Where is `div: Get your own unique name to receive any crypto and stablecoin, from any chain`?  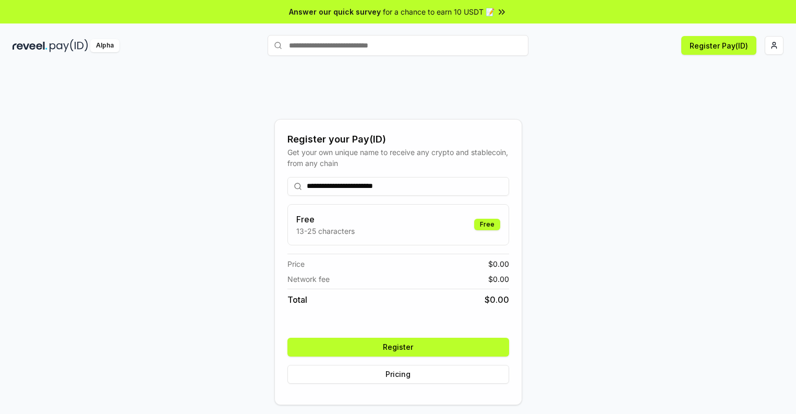
div: Get your own unique name to receive any crypto and stablecoin, from any chain is located at coordinates (398, 158).